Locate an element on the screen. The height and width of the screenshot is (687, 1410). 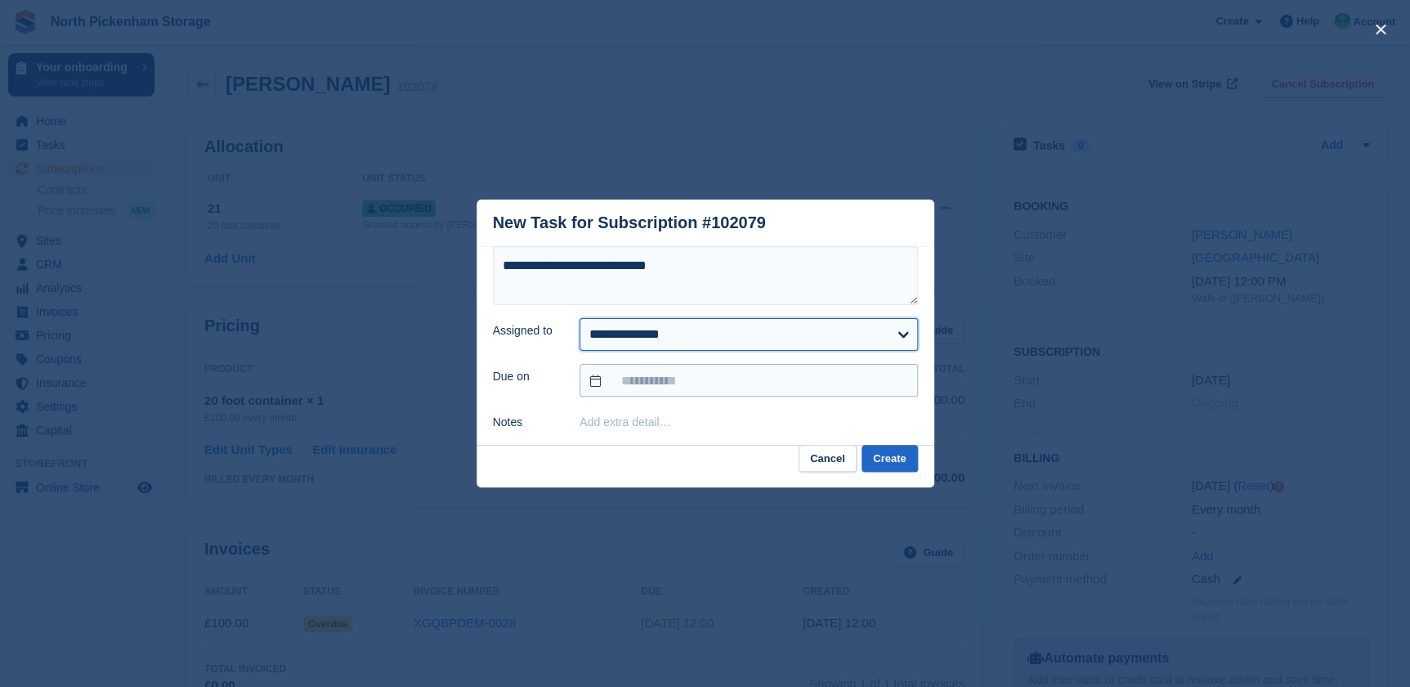
button: close is located at coordinates (1381, 29).